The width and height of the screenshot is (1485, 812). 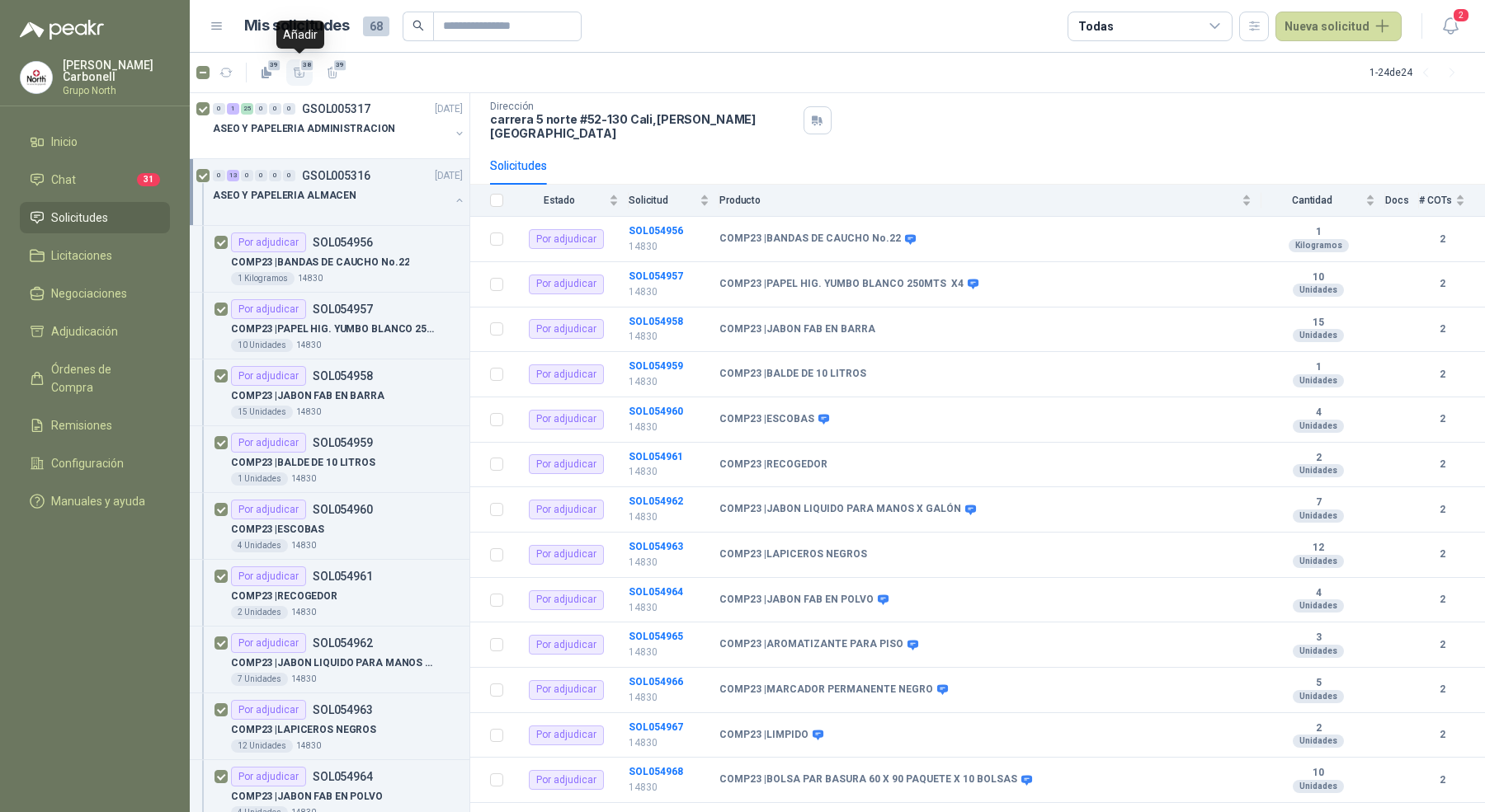 I want to click on p: COMP23 | ESCOBAS, so click(x=277, y=529).